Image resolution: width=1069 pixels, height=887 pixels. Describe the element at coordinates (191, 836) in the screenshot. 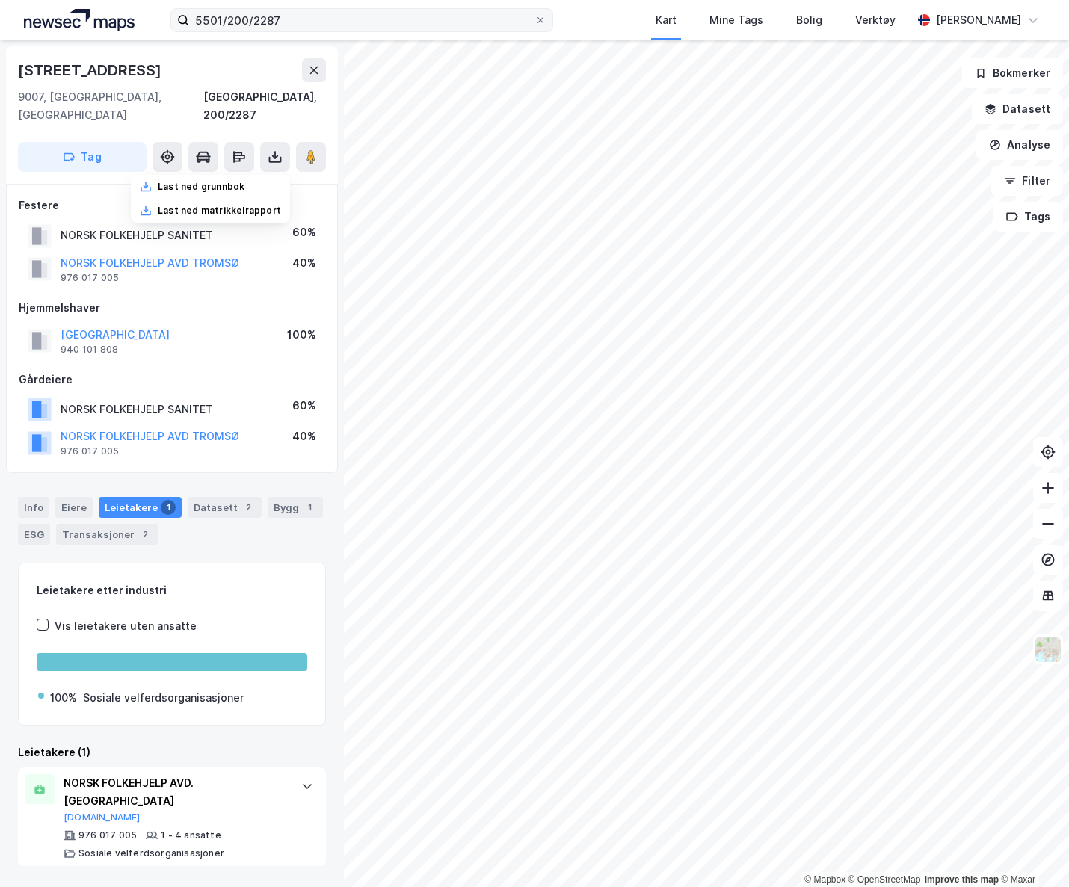

I see `div: 1 - 4 ansatte` at that location.